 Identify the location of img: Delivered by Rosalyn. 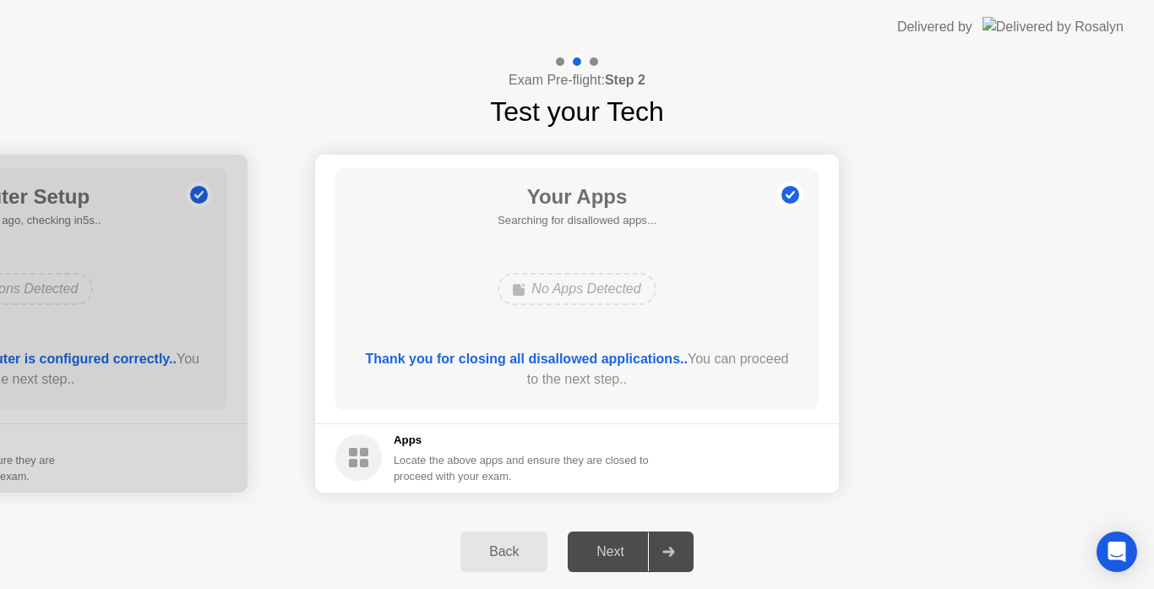
(1052, 26).